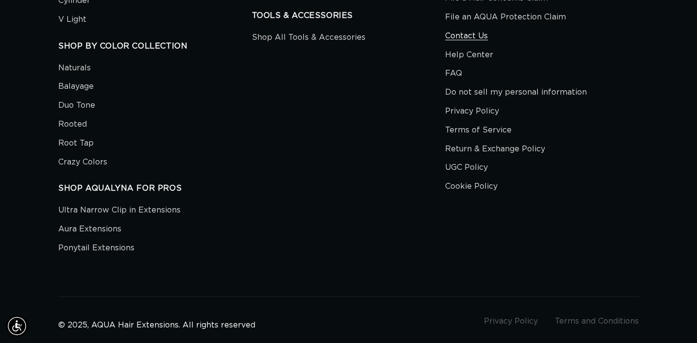  Describe the element at coordinates (454, 73) in the screenshot. I see `a: FAQ` at that location.